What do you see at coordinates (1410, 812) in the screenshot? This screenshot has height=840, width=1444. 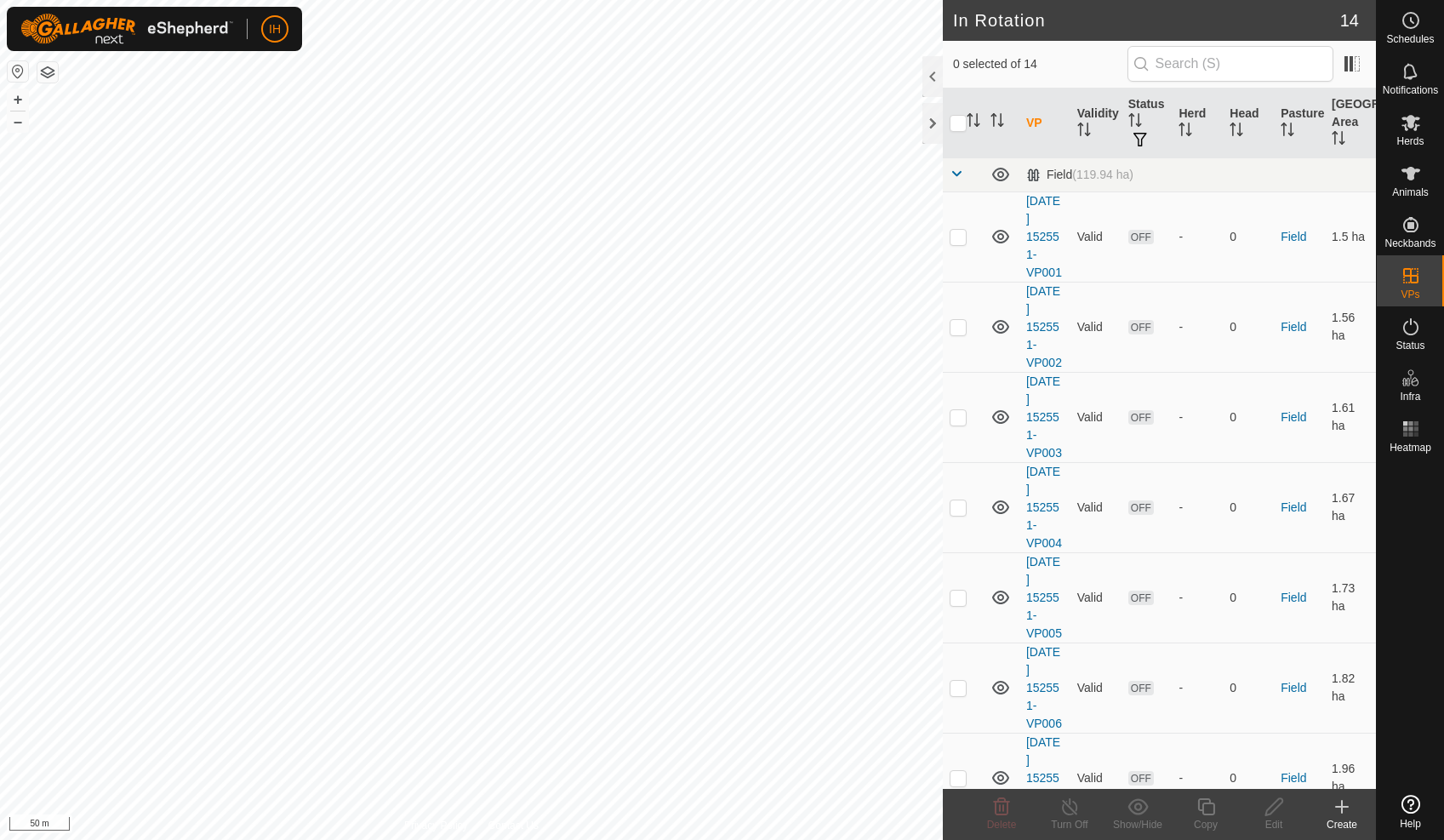 I see `a: Help` at bounding box center [1410, 812].